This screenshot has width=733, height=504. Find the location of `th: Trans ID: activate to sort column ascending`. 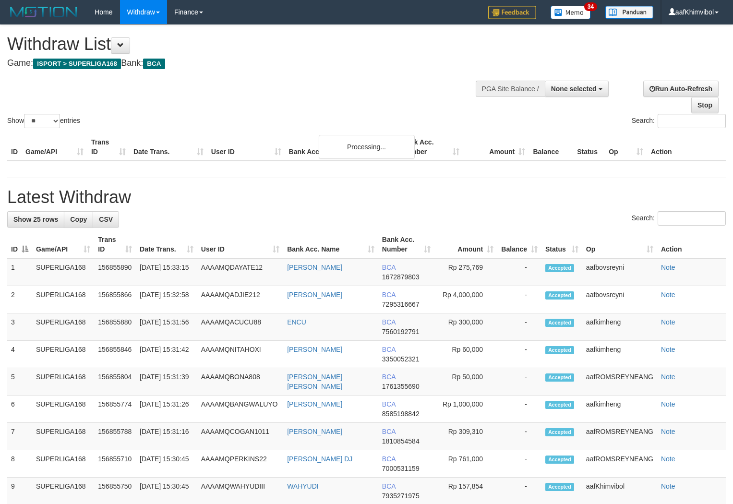

th: Trans ID: activate to sort column ascending is located at coordinates (115, 244).